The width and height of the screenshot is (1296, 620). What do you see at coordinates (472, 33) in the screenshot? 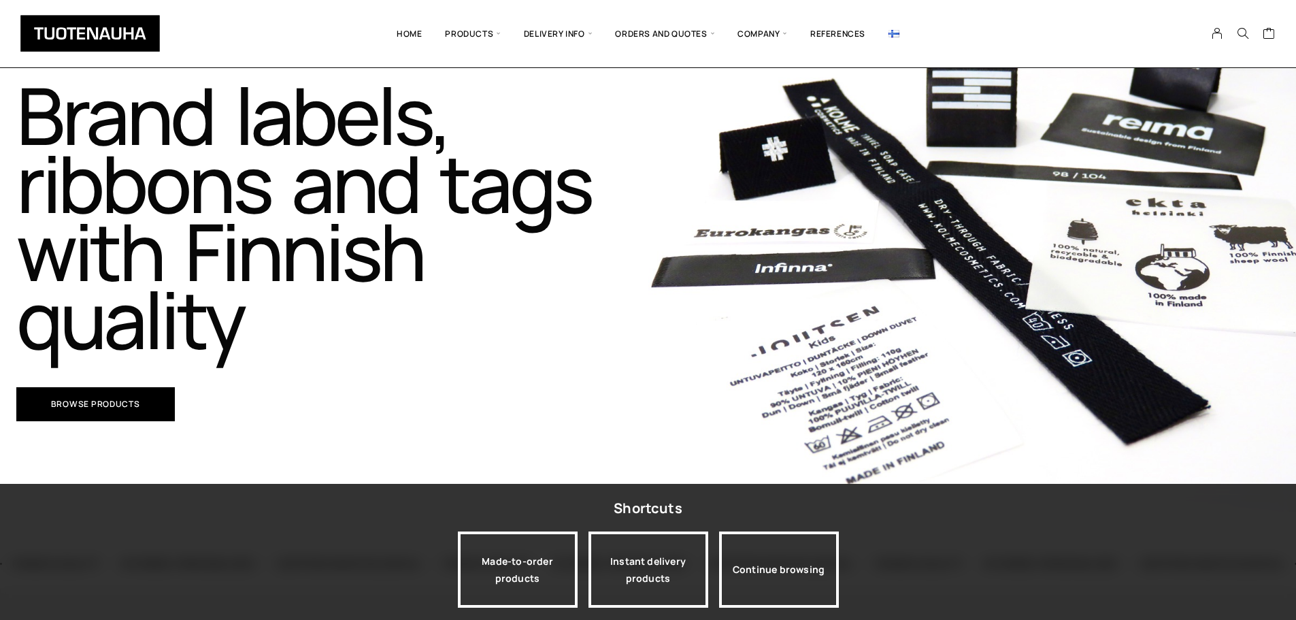
I see `span: Products` at bounding box center [472, 33].